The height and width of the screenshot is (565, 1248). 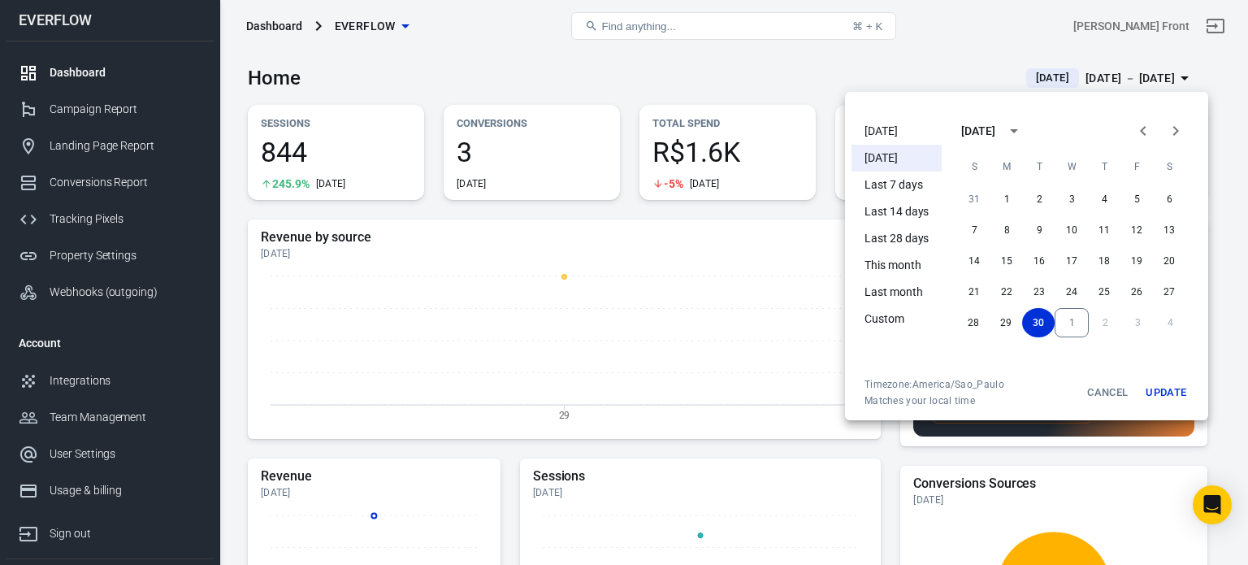 I want to click on button: Update, so click(x=1166, y=392).